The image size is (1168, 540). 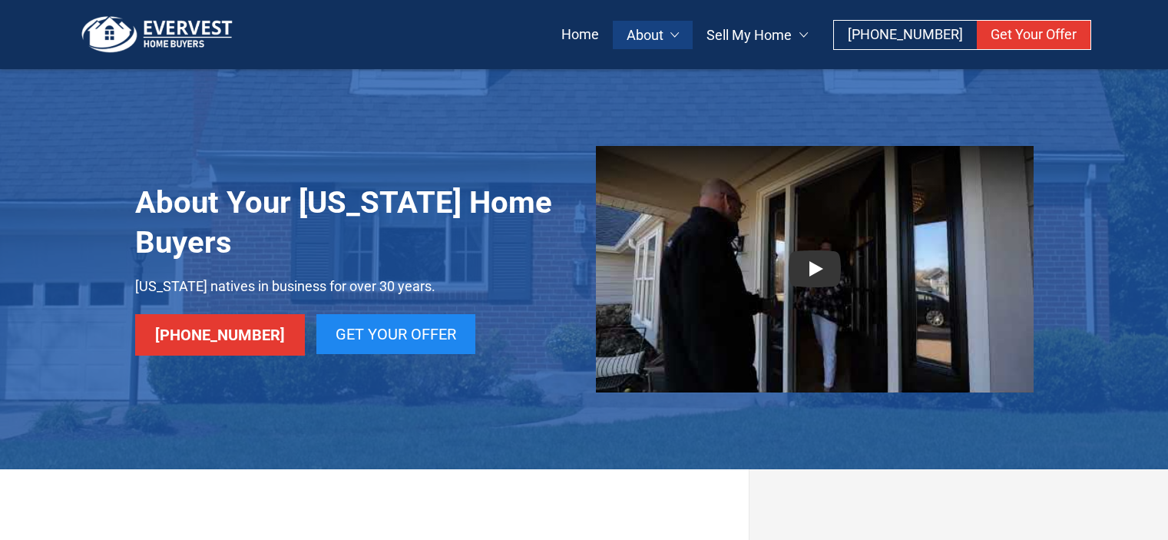 I want to click on a: Sell My Home, so click(x=757, y=35).